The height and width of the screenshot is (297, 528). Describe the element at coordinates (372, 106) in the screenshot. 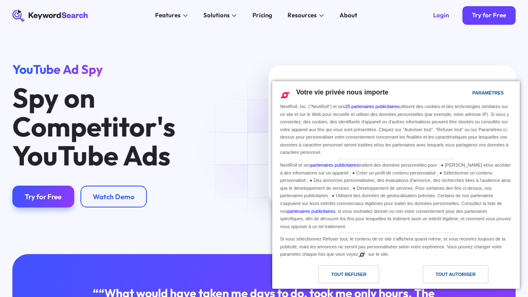

I see `a: 20 partenaires publicitaires` at that location.